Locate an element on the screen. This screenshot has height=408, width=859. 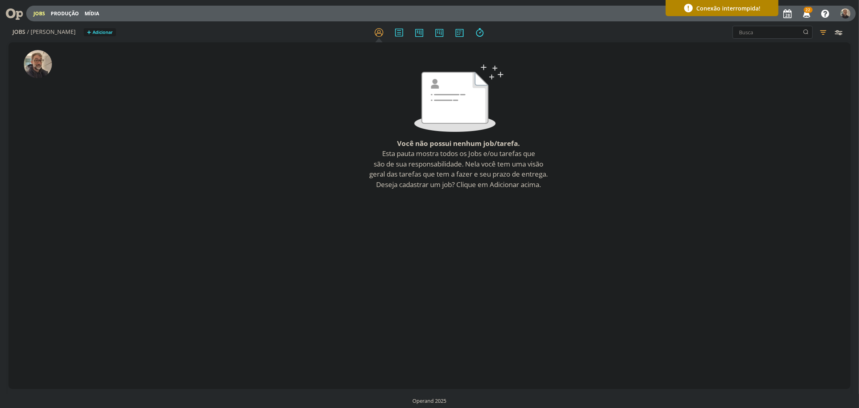
a: Jobs is located at coordinates (39, 13).